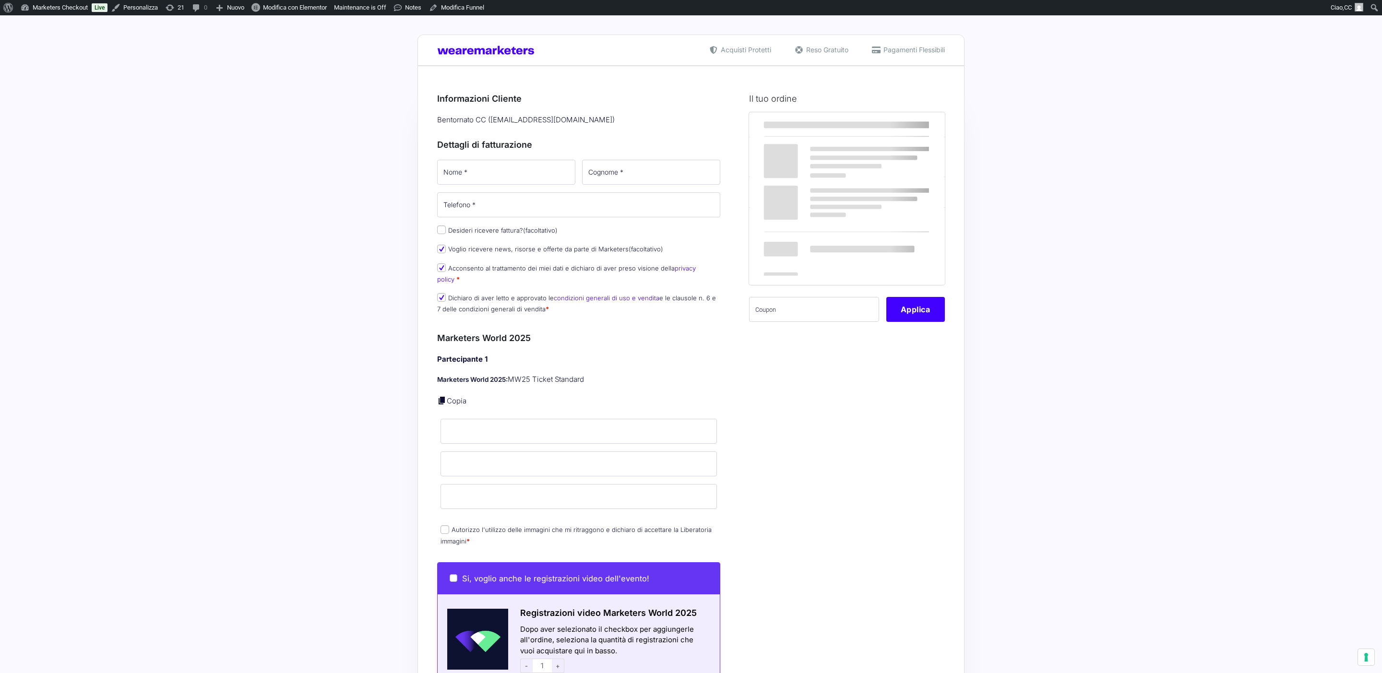  I want to click on th: Prodotto, so click(805, 125).